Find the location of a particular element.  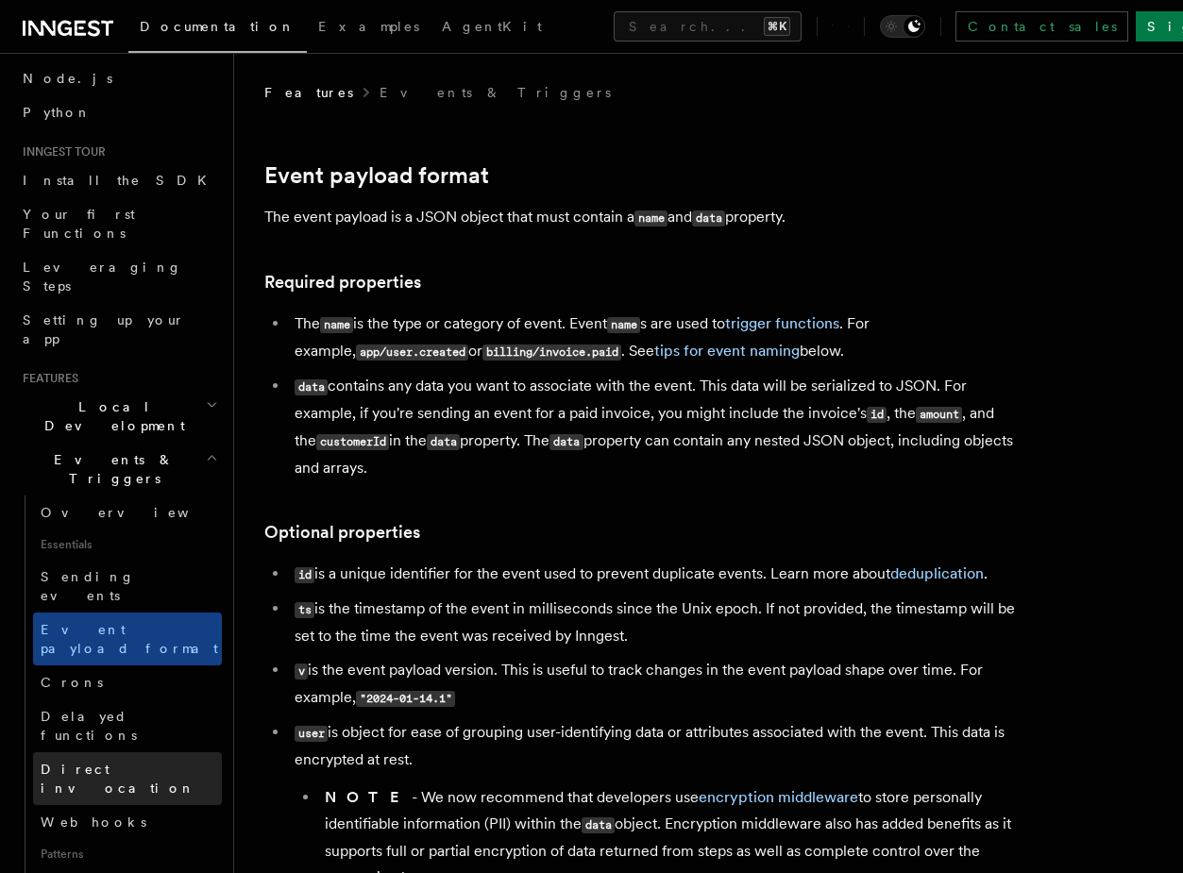

a: Delayed functions is located at coordinates (127, 726).